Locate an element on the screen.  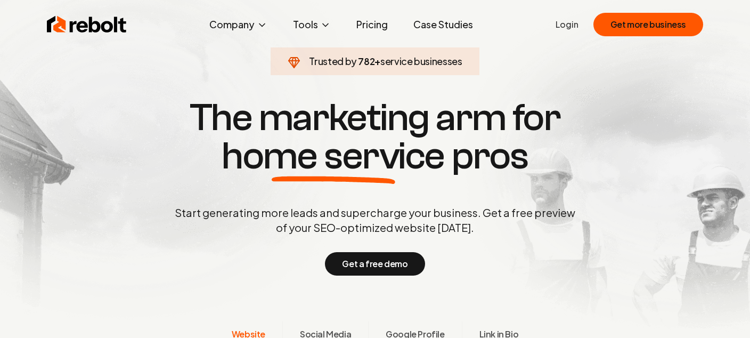
a: Pricing is located at coordinates (372, 25).